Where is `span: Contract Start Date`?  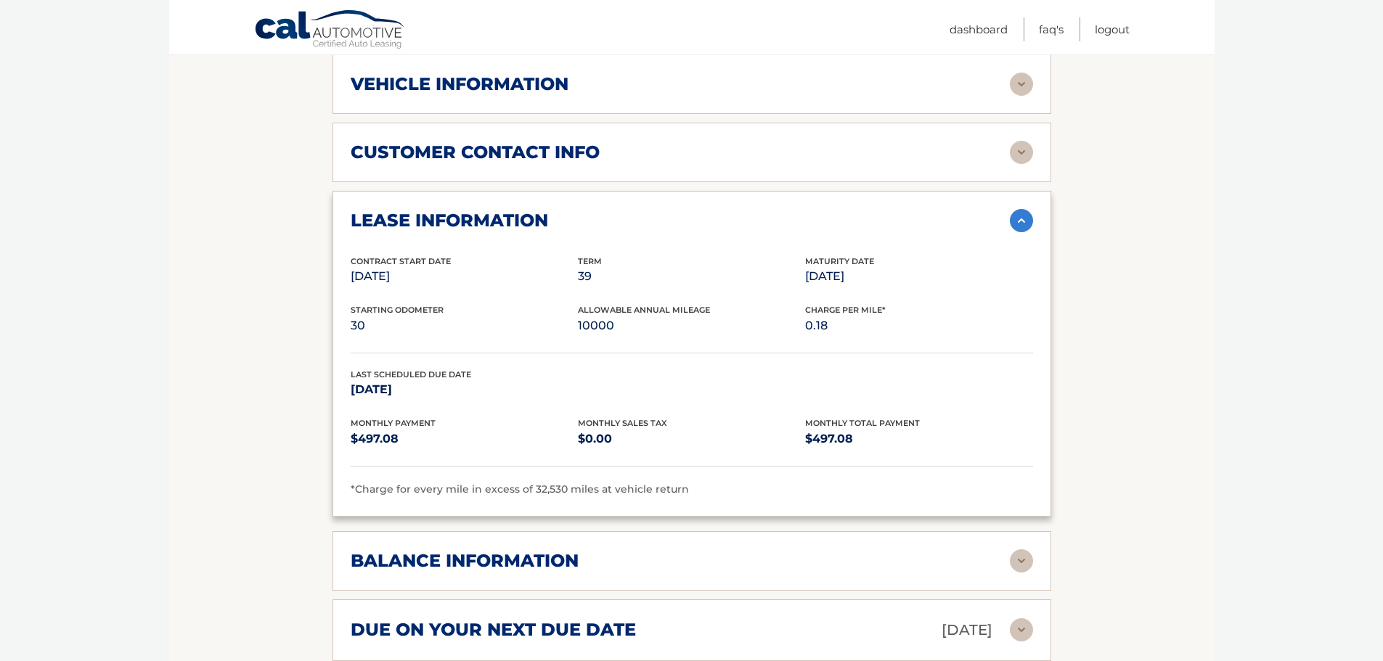
span: Contract Start Date is located at coordinates (401, 261).